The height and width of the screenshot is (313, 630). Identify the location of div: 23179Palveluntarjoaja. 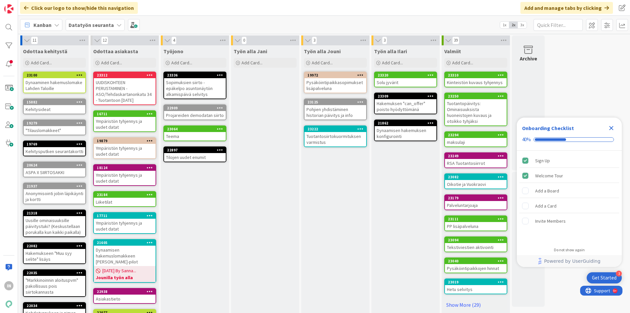
(476, 202).